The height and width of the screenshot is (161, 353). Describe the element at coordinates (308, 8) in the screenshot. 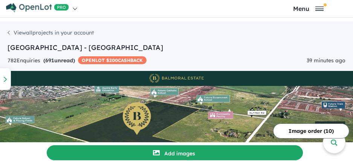

I see `button: Toggle navigation` at that location.